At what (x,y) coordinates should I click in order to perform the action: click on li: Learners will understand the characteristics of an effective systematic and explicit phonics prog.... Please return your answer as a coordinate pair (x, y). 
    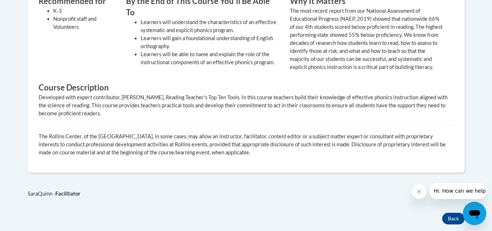
    Looking at the image, I should click on (210, 26).